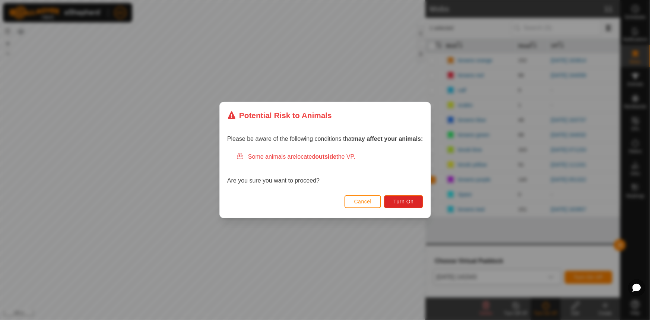 The height and width of the screenshot is (320, 650). What do you see at coordinates (325, 156) in the screenshot?
I see `strong: outside` at bounding box center [325, 156].